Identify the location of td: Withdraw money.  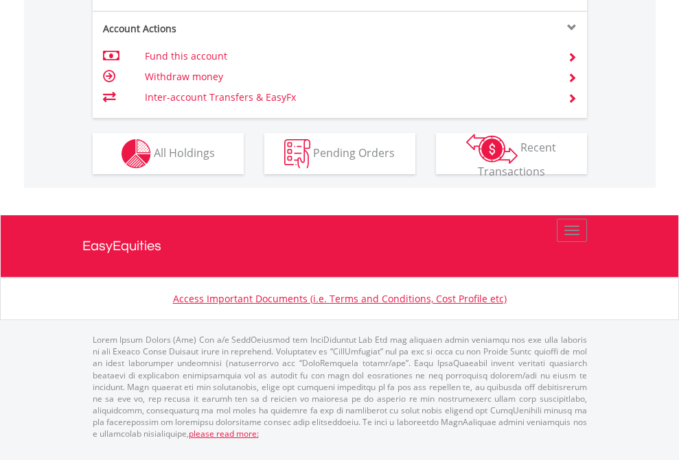
(347, 77).